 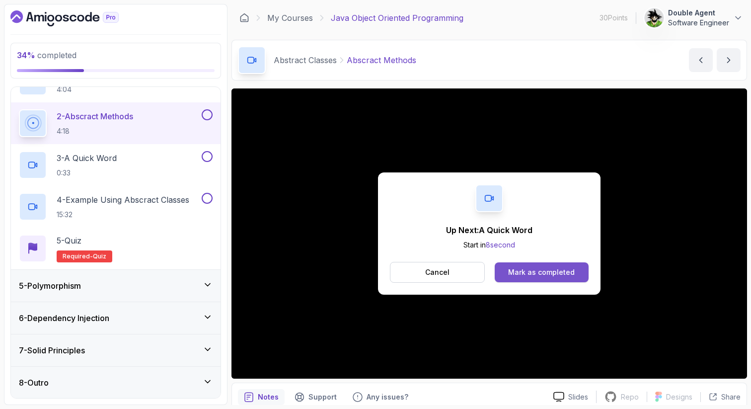 What do you see at coordinates (578, 397) in the screenshot?
I see `p: Slides` at bounding box center [578, 397].